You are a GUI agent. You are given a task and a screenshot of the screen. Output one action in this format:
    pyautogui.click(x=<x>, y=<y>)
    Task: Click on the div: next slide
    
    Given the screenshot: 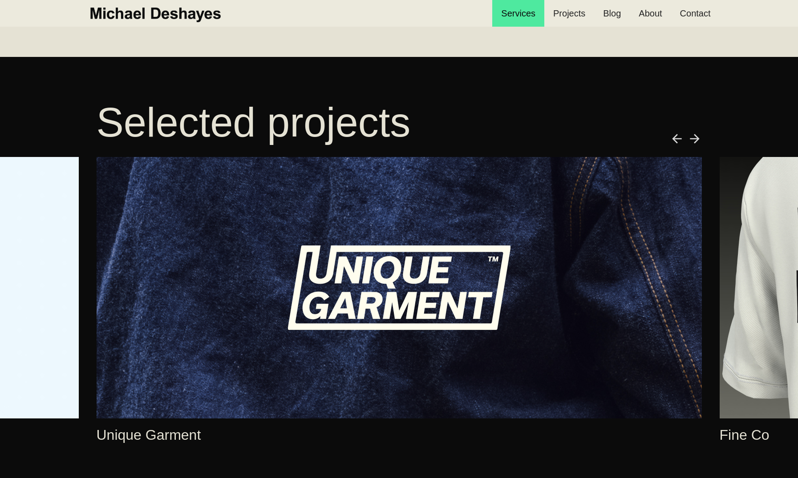 What is the action you would take?
    pyautogui.click(x=695, y=139)
    